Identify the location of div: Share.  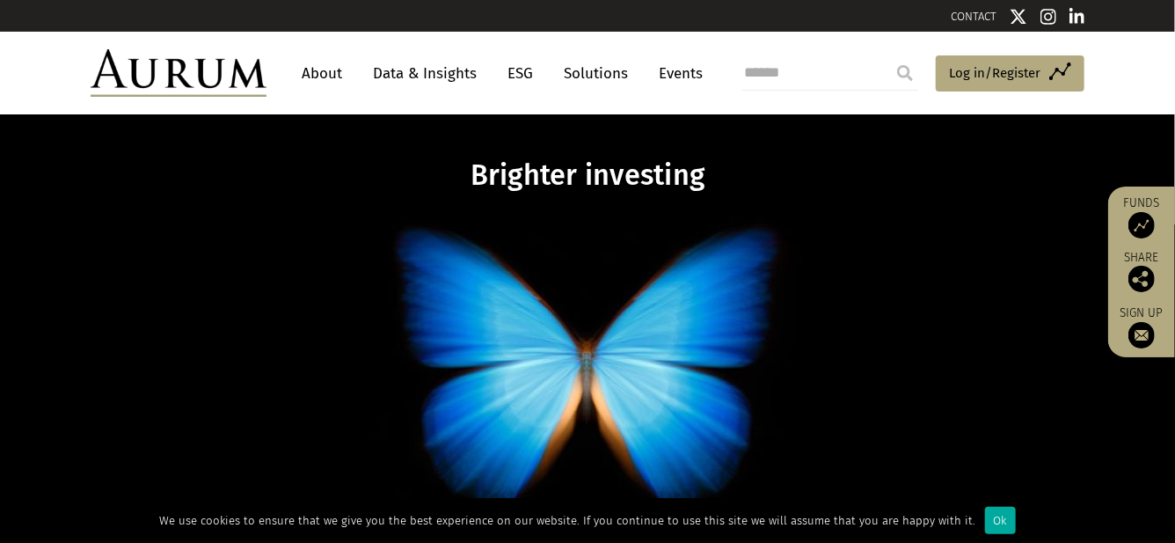
(1142, 272).